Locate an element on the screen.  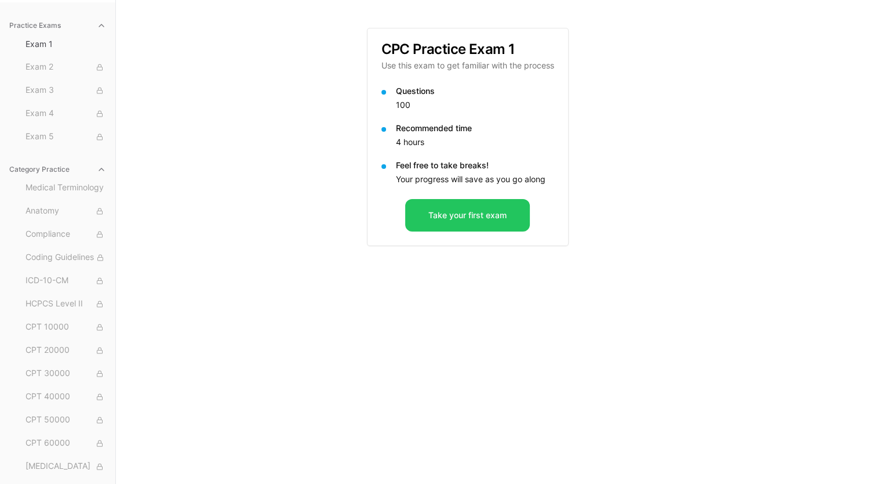
p: Your progress will save as you go along is located at coordinates (475, 179).